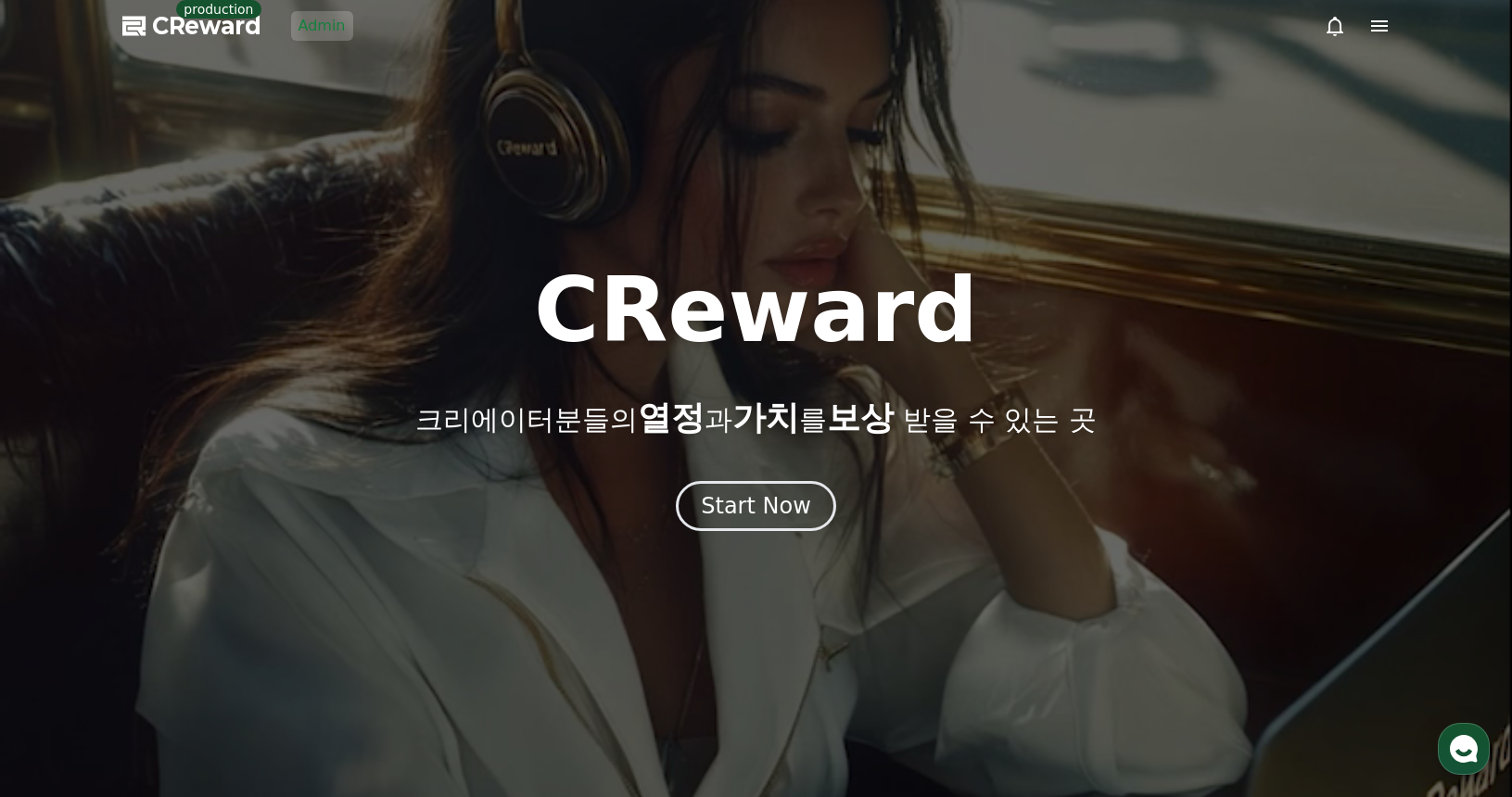 The image size is (1512, 797). Describe the element at coordinates (756, 506) in the screenshot. I see `button: Start Now` at that location.